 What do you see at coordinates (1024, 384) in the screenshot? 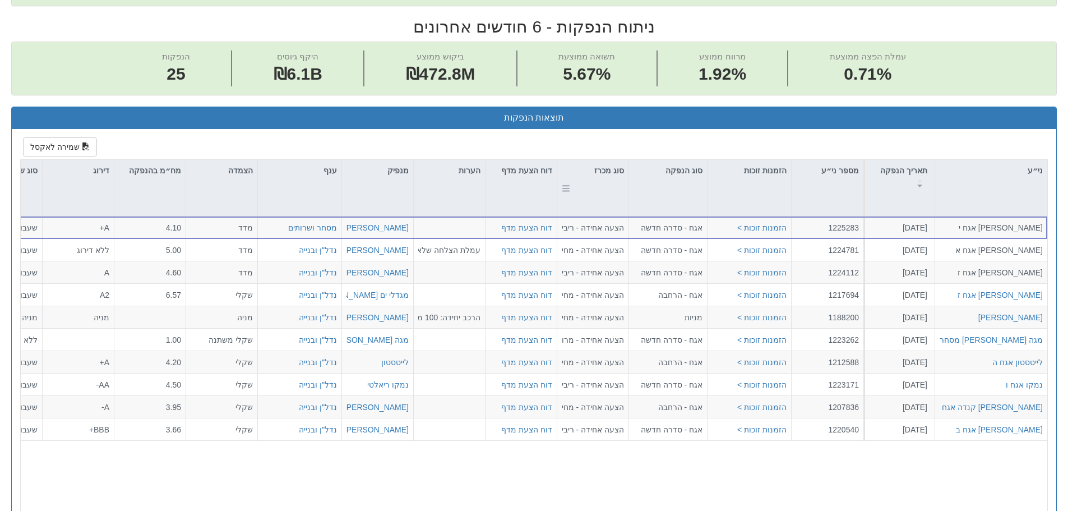
I see `div: נמקו אגח ו` at bounding box center [1024, 384].